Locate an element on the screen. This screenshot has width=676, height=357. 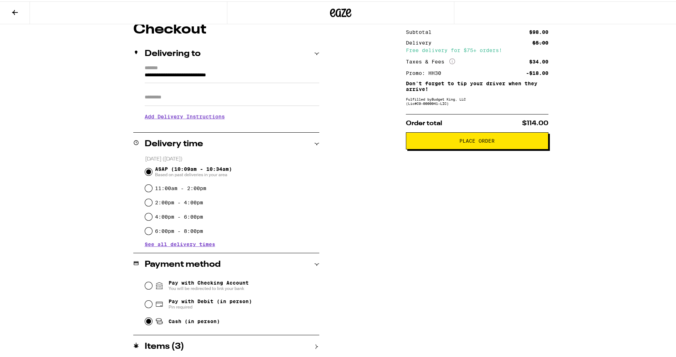
span: $114.00 is located at coordinates (535, 122).